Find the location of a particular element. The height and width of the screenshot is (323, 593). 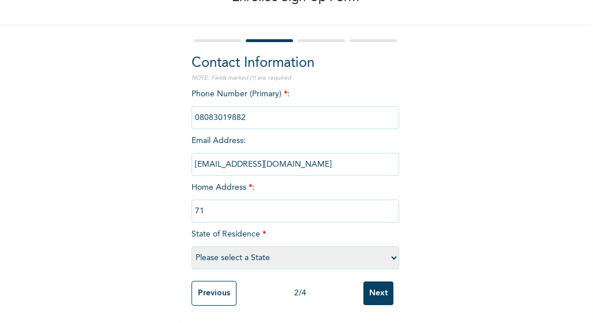

input: Enter home address is located at coordinates (295, 211).